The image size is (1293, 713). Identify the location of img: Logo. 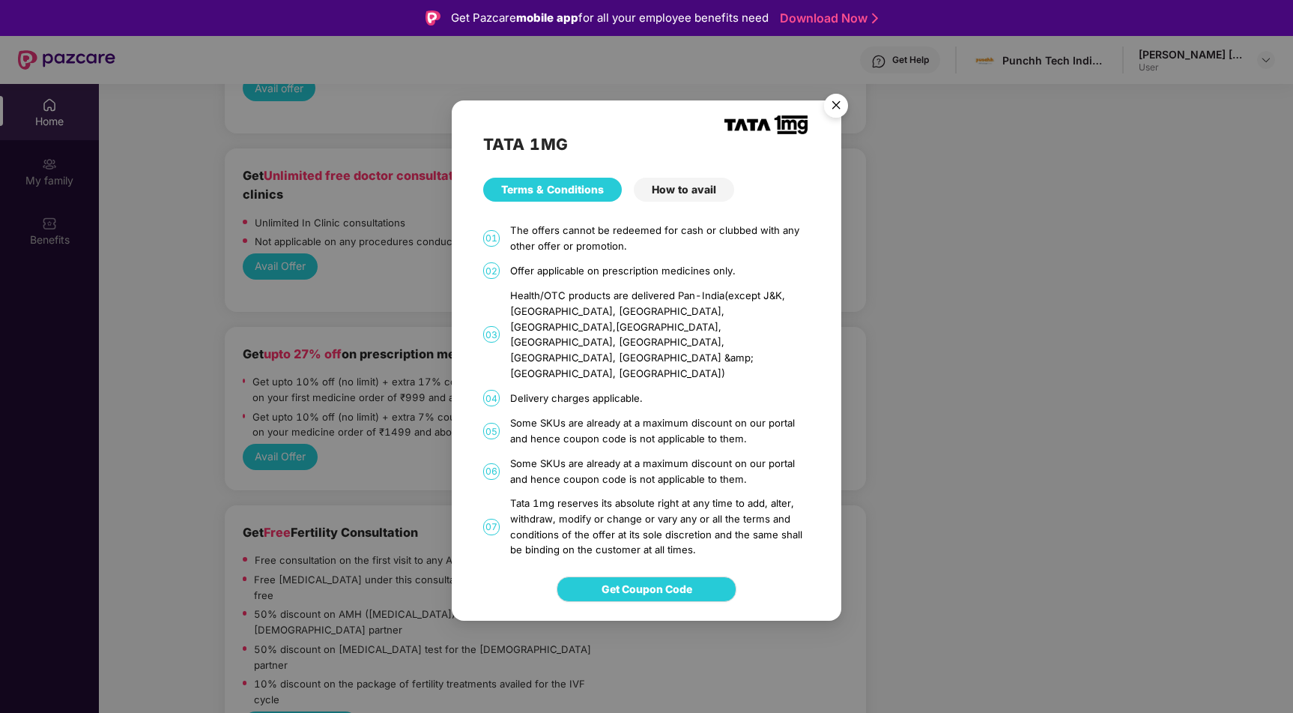
(433, 18).